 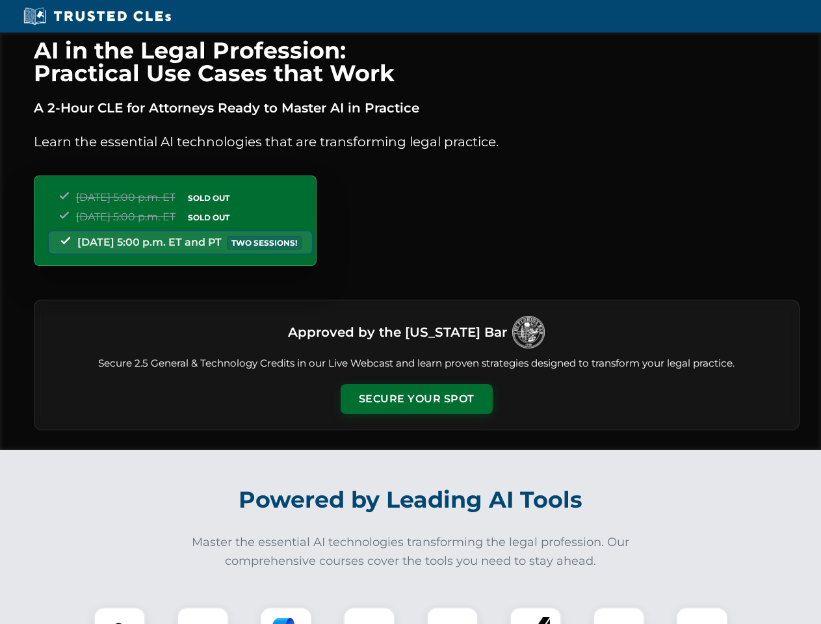 I want to click on img: Trusted CLEs, so click(x=97, y=16).